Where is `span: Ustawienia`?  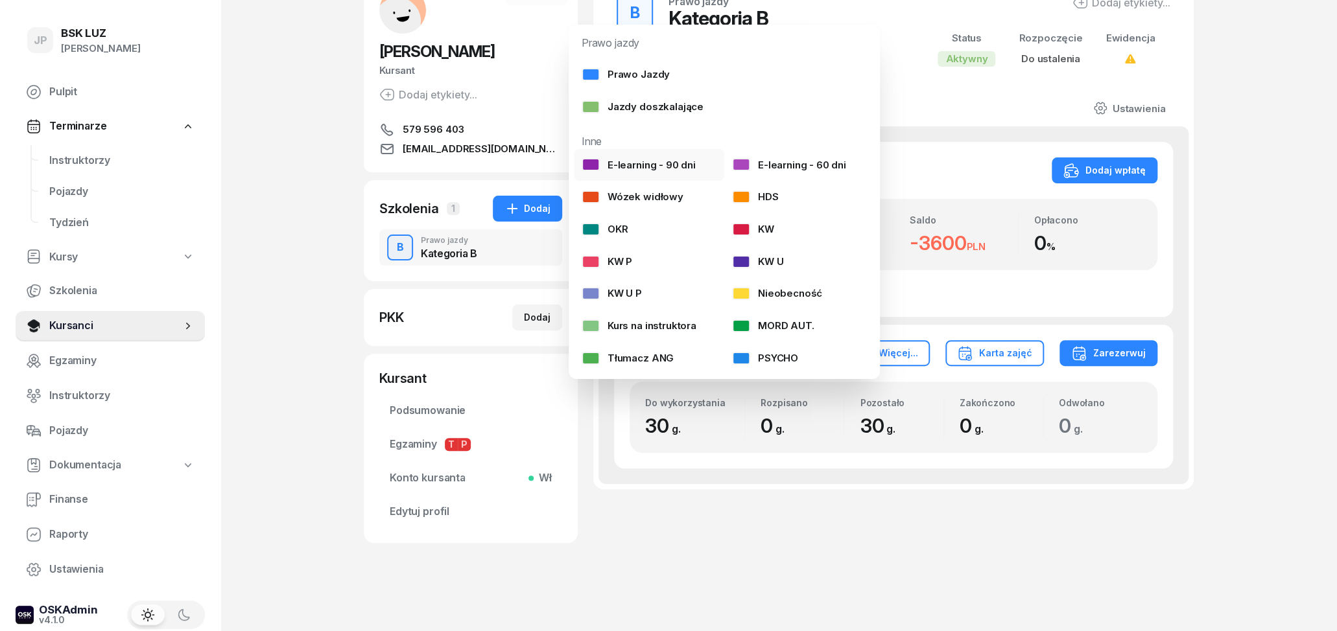
span: Ustawienia is located at coordinates (122, 570).